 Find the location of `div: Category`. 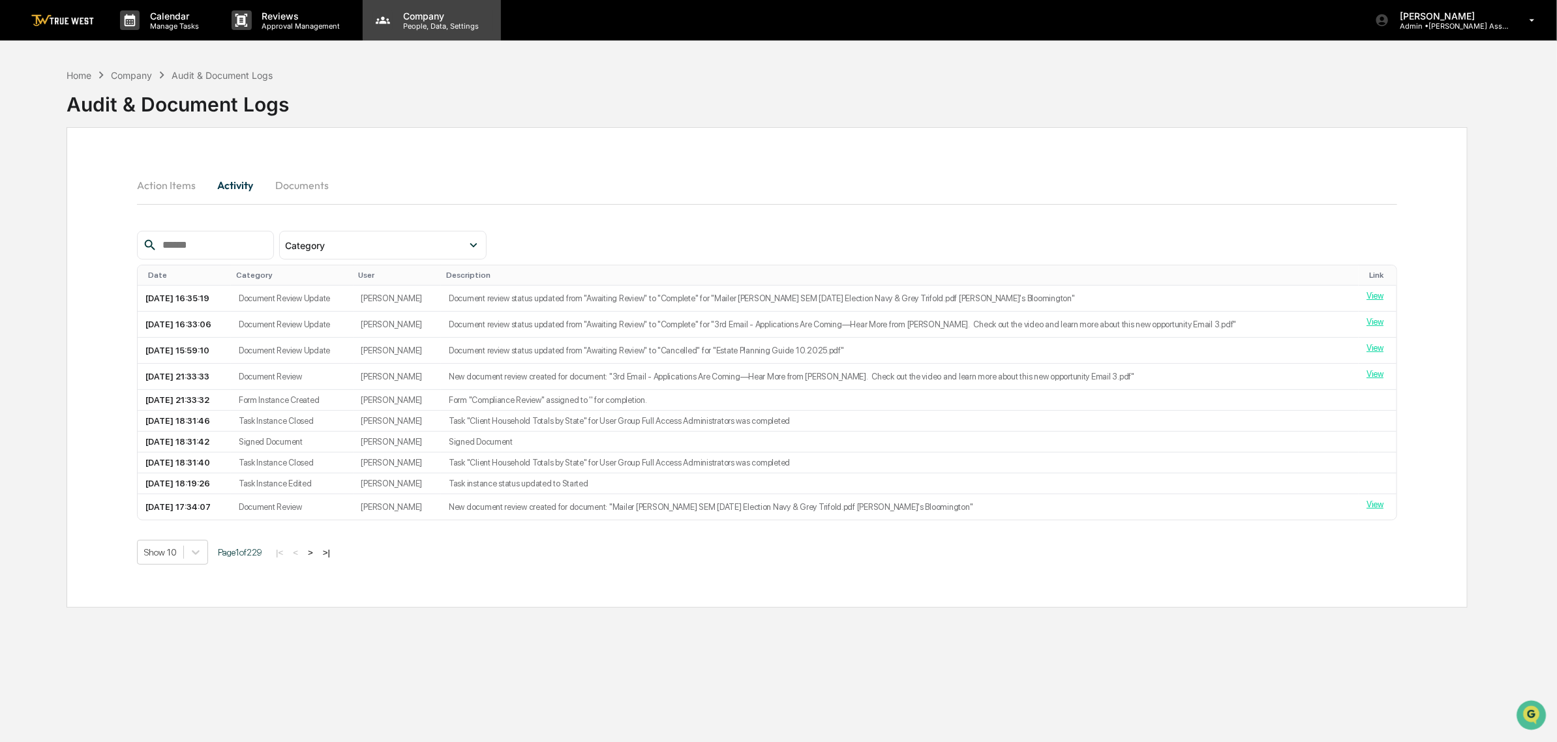

div: Category is located at coordinates (292, 275).